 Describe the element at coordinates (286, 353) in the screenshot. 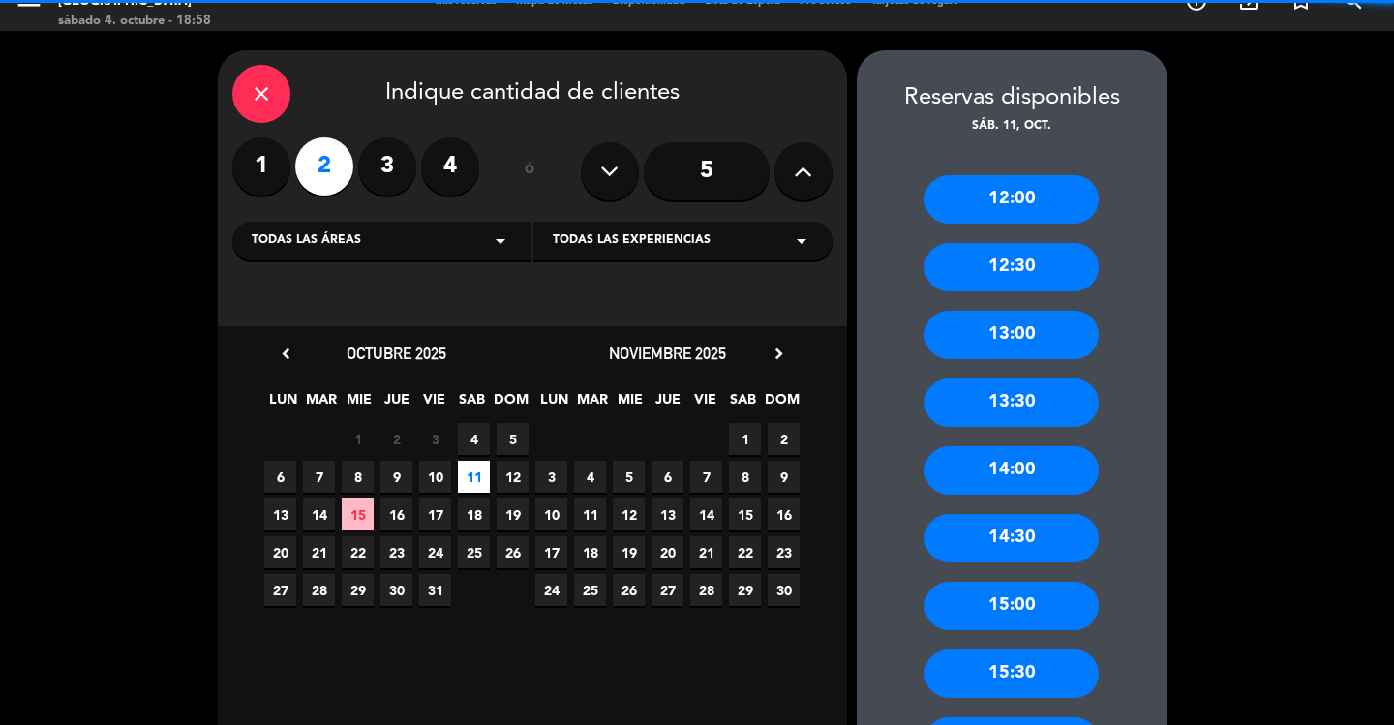

I see `i: chevron_left` at that location.